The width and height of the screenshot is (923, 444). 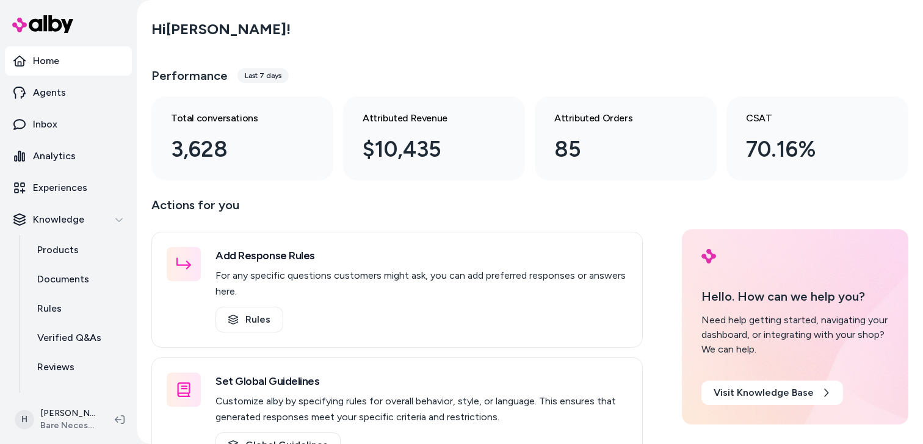 I want to click on p: Products, so click(x=58, y=250).